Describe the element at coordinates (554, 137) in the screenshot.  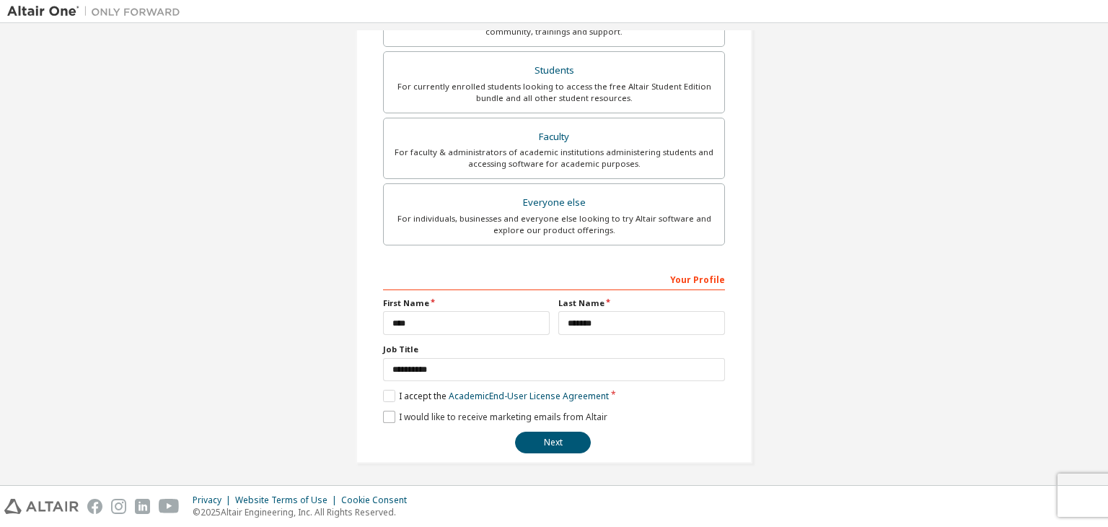
I see `div: Faculty` at that location.